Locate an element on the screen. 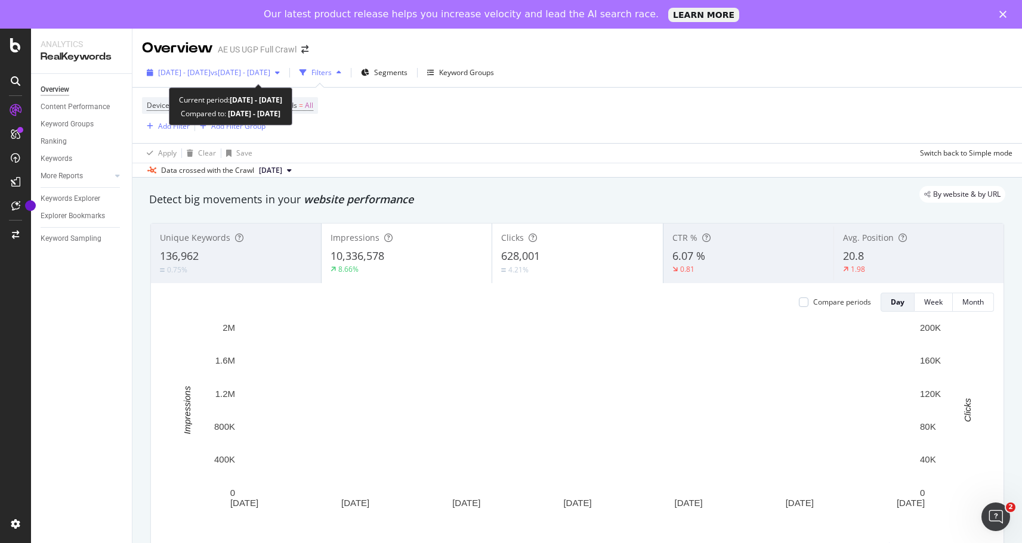 This screenshot has width=1022, height=543. span: 20.8 is located at coordinates (853, 256).